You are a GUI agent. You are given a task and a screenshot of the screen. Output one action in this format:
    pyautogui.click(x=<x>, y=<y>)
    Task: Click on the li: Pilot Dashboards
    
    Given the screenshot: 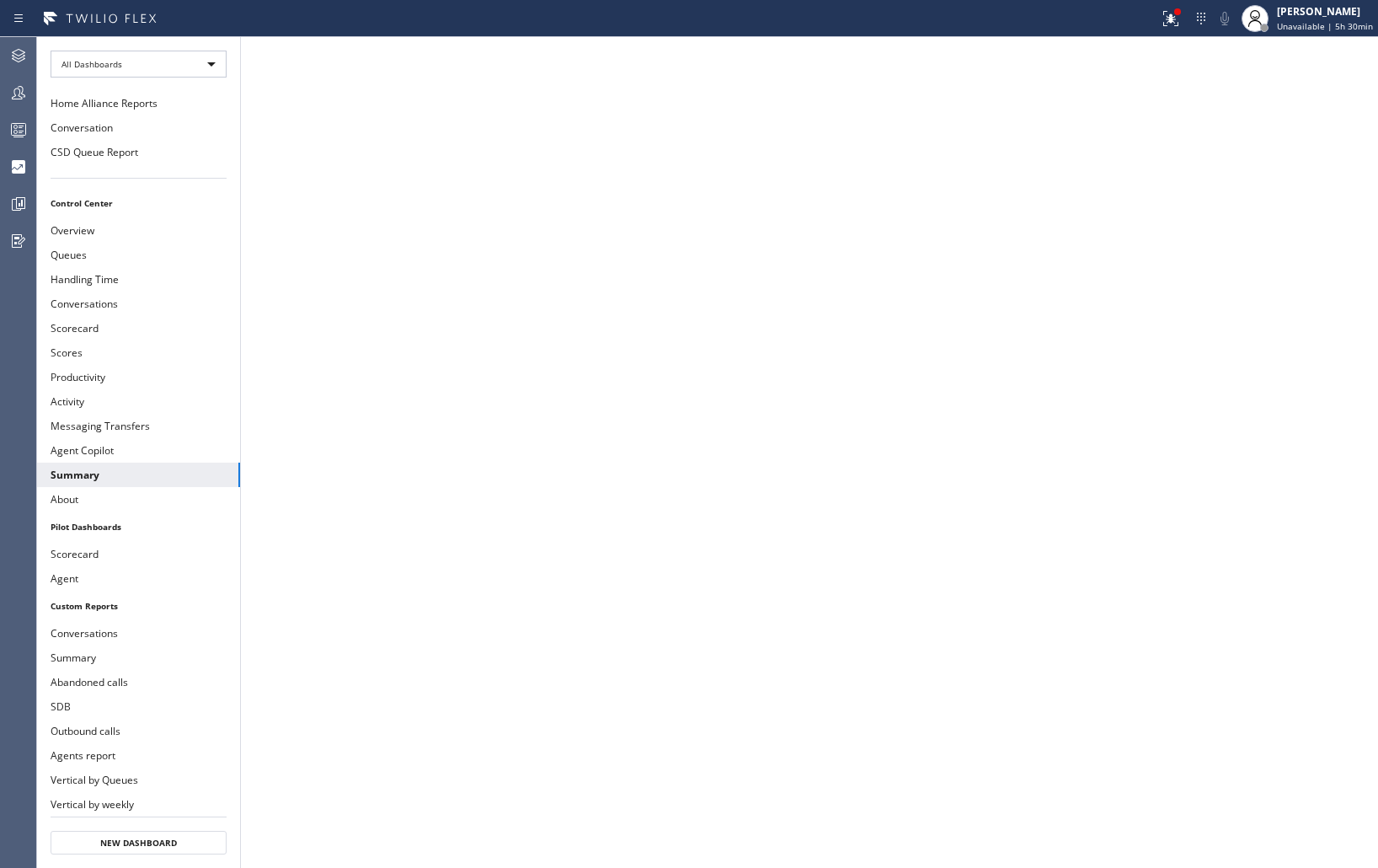 What is the action you would take?
    pyautogui.click(x=138, y=527)
    